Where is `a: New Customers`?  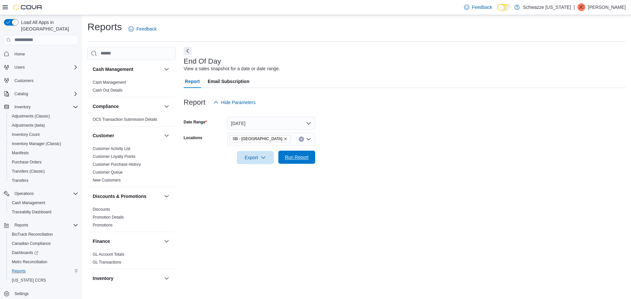 a: New Customers is located at coordinates (106, 180).